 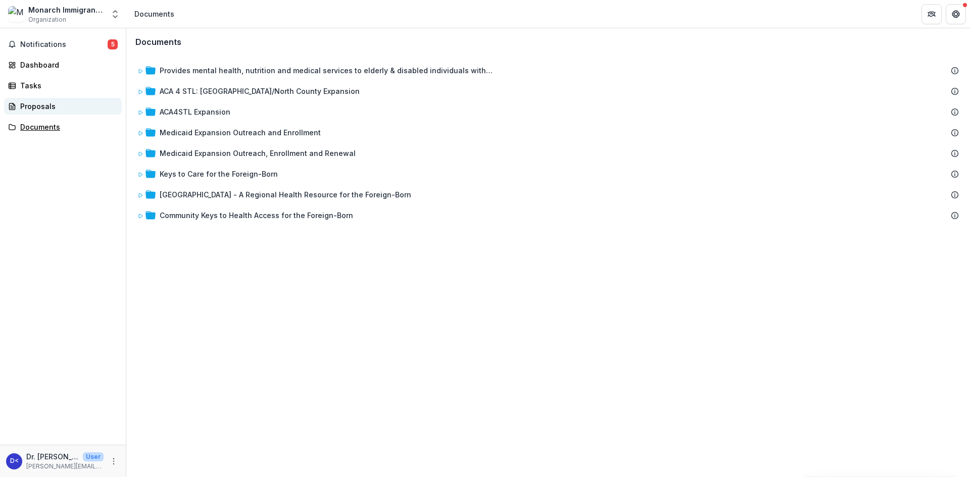 What do you see at coordinates (66, 10) in the screenshot?
I see `div: Monarch Immigrant Services` at bounding box center [66, 10].